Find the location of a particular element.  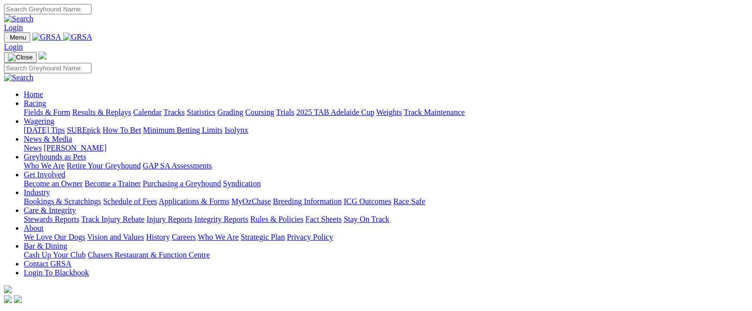

a: Care & Integrity is located at coordinates (50, 210).